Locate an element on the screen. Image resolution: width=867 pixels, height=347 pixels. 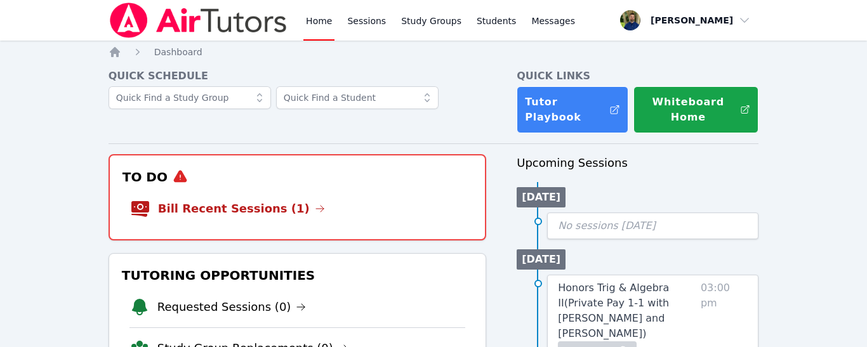
nav: Breadcrumb is located at coordinates (434, 52).